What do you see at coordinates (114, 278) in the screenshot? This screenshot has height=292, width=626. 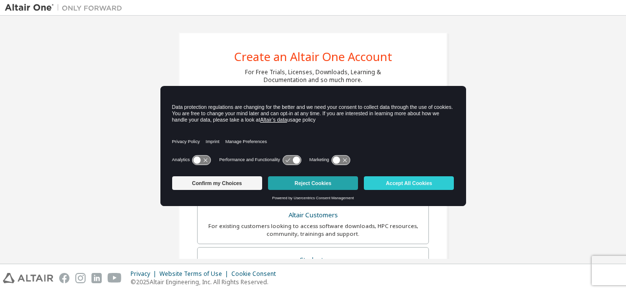 I see `img: youtube.svg` at bounding box center [114, 278].